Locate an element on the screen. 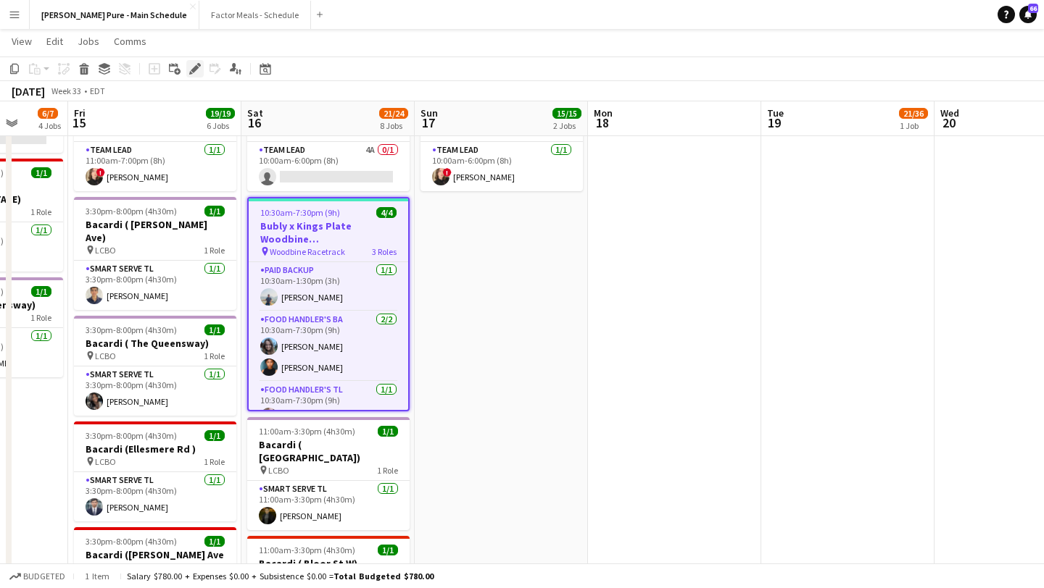 This screenshot has width=1044, height=588. span: 19/19 is located at coordinates (220, 113).